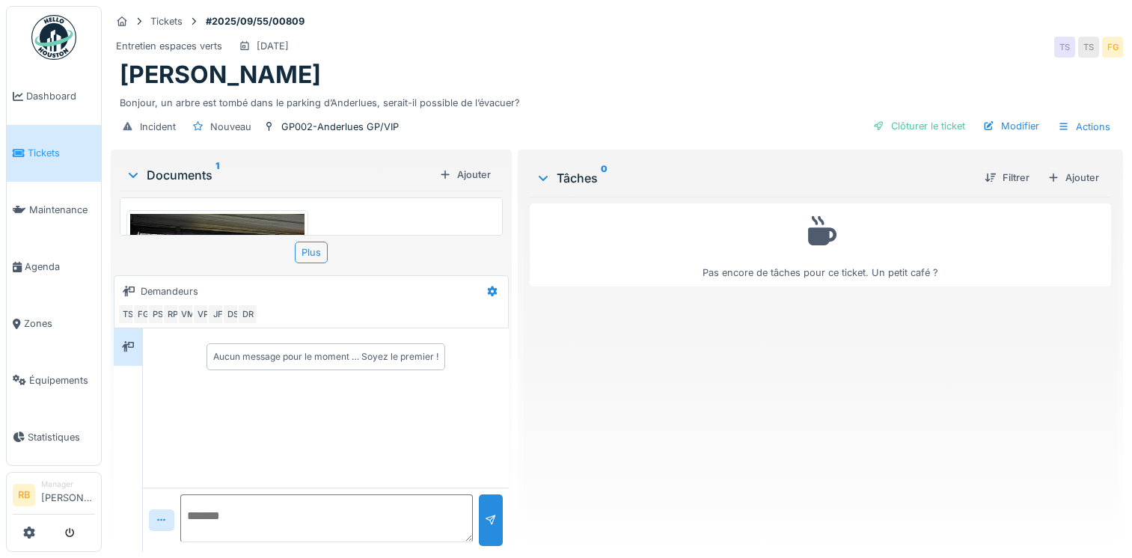 Image resolution: width=1132 pixels, height=558 pixels. Describe the element at coordinates (233, 314) in the screenshot. I see `div: DS` at that location.